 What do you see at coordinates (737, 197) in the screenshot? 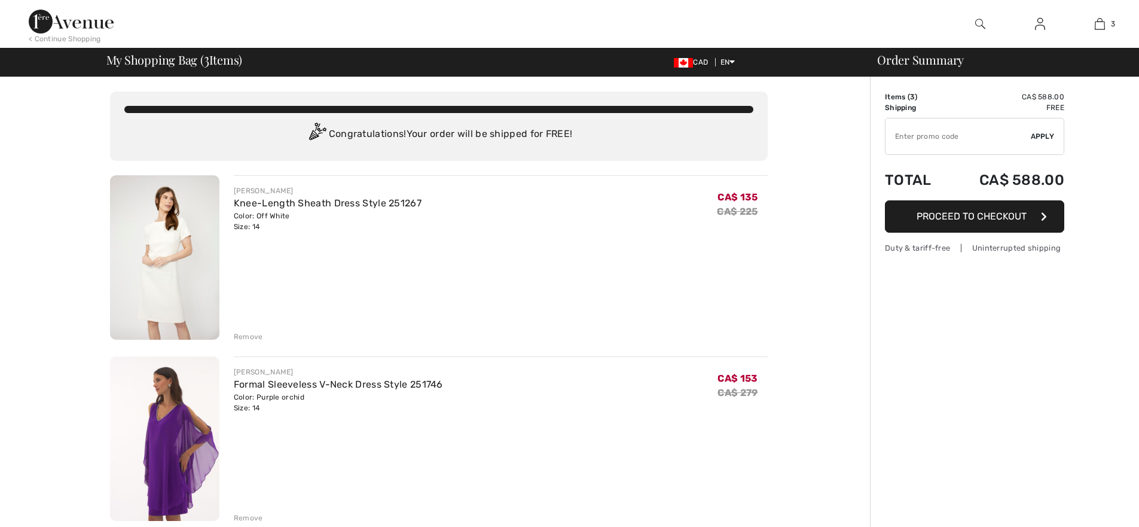
I see `span: CA$ 135` at bounding box center [737, 197].